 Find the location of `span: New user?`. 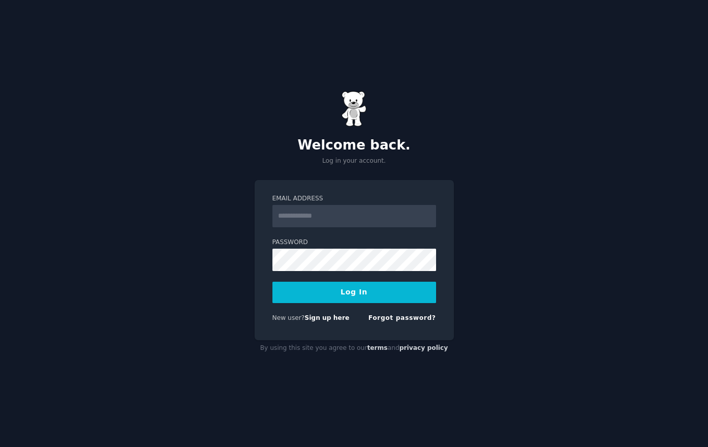

span: New user? is located at coordinates (289, 318).